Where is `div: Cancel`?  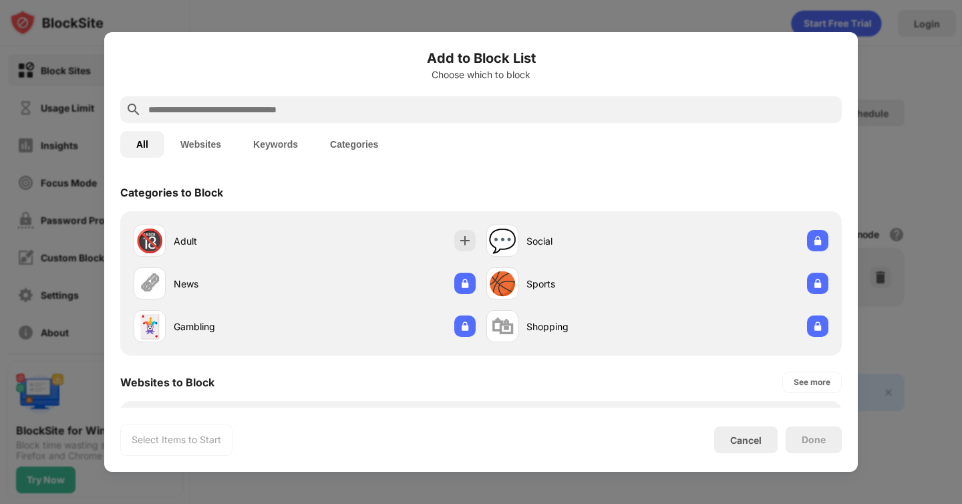
div: Cancel is located at coordinates (746, 440).